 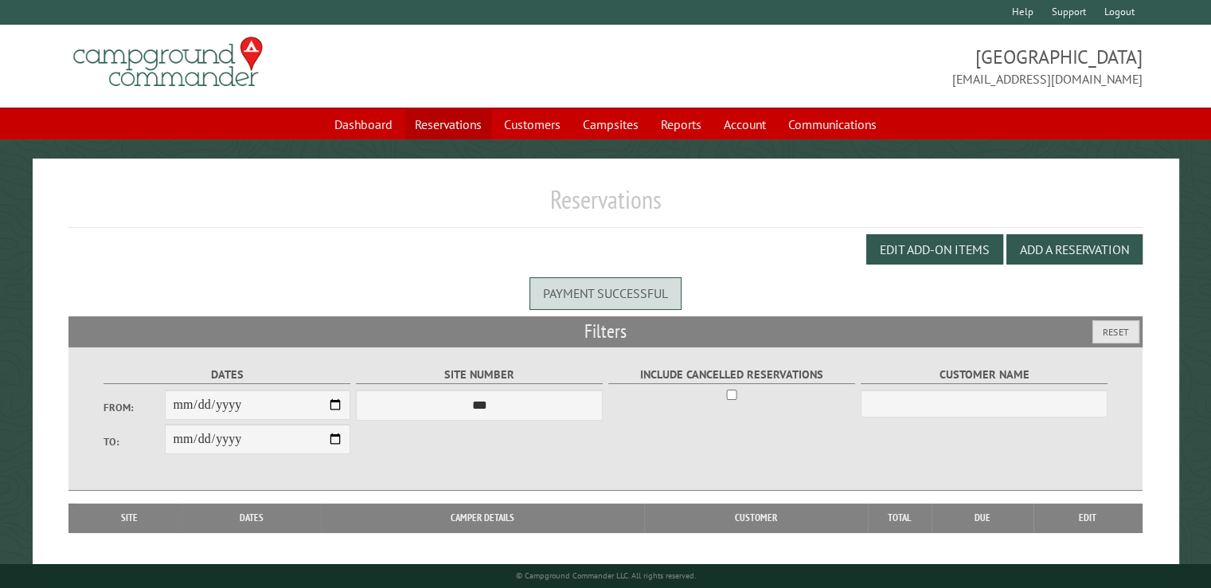 I want to click on button: Edit Add-on Items, so click(x=935, y=249).